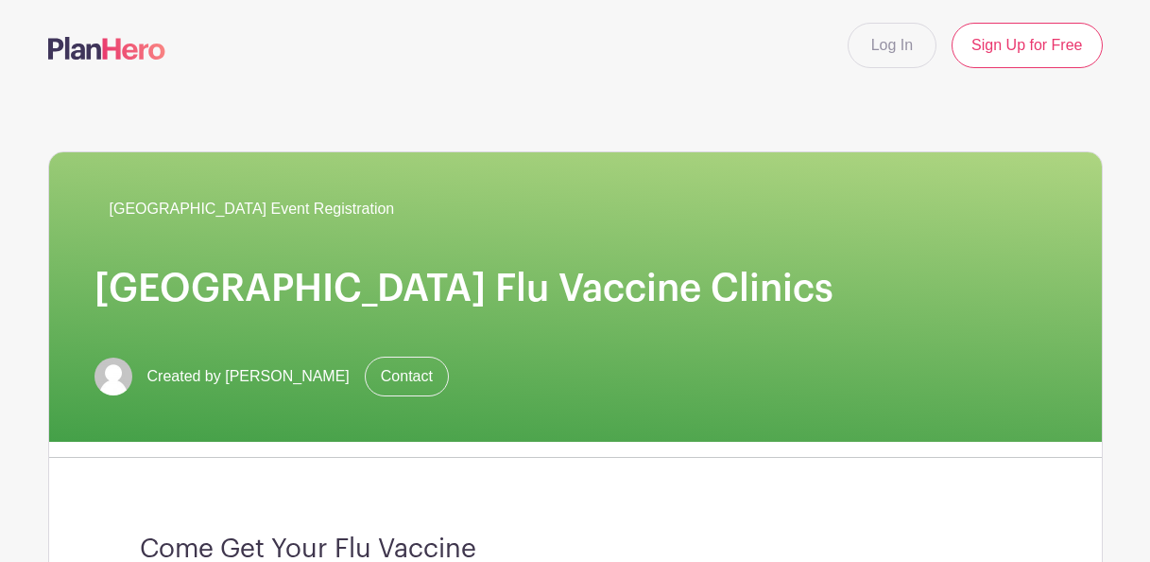 The width and height of the screenshot is (1150, 562). Describe the element at coordinates (1027, 45) in the screenshot. I see `a: Sign Up for Free` at that location.